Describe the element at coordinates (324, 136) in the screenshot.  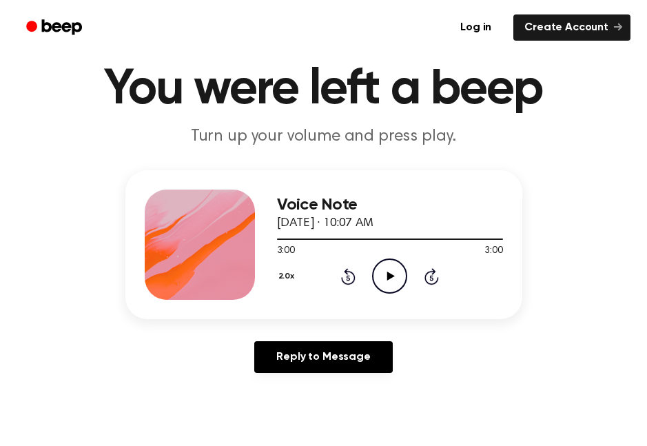
I see `p: Turn up your volume and press play.` at that location.